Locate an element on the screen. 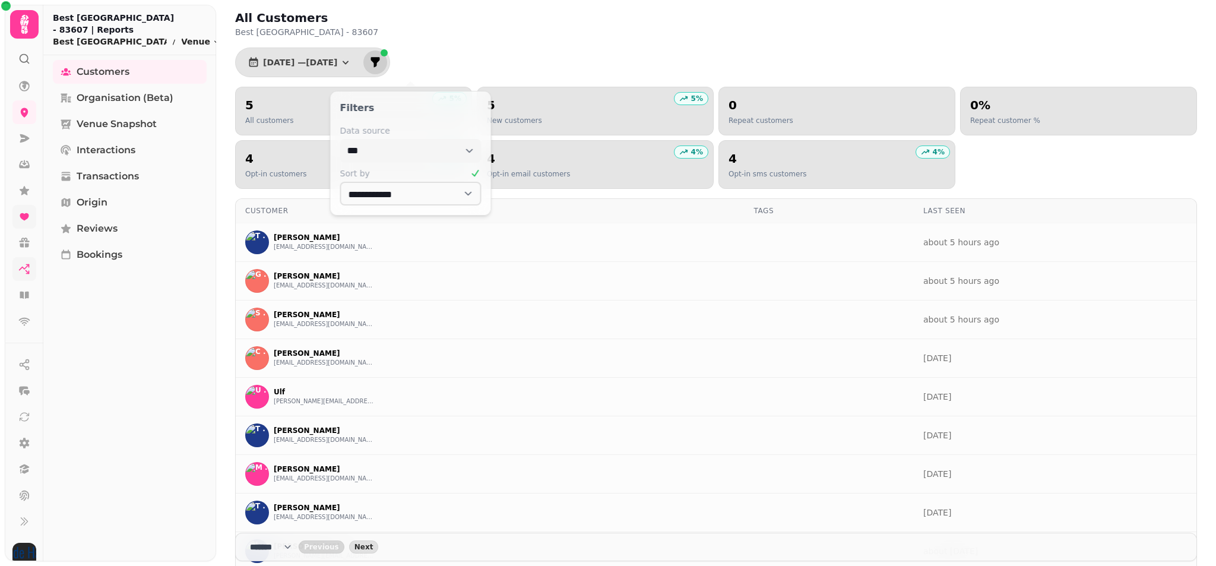  p: Filters is located at coordinates (411, 108).